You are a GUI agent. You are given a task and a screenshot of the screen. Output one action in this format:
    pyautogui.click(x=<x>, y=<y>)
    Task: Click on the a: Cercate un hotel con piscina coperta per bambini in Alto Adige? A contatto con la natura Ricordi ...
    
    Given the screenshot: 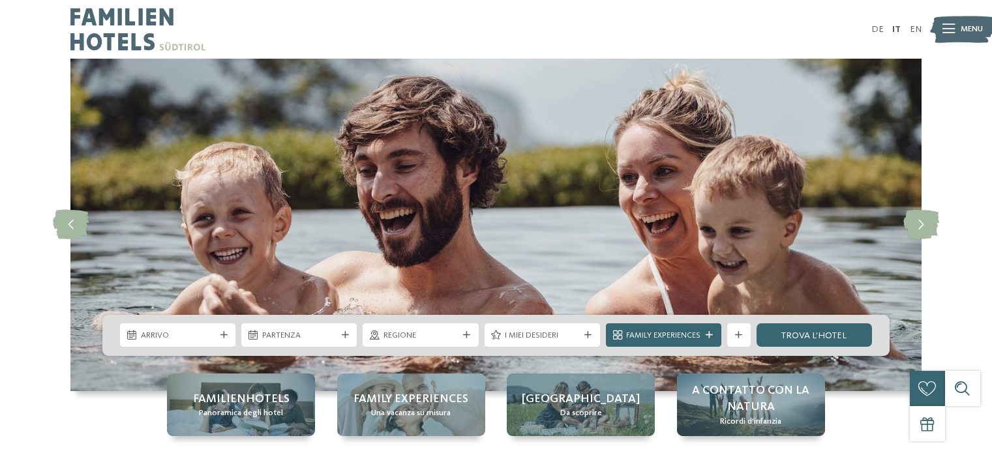 What is the action you would take?
    pyautogui.click(x=750, y=405)
    